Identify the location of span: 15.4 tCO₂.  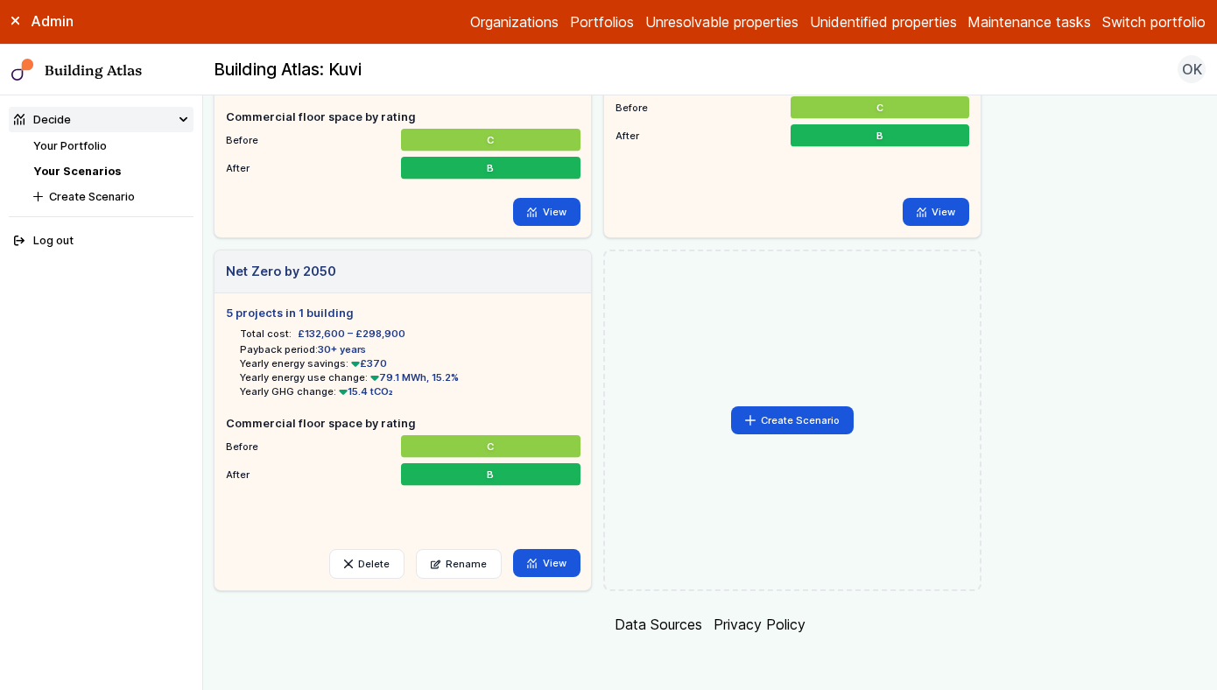
(364, 391).